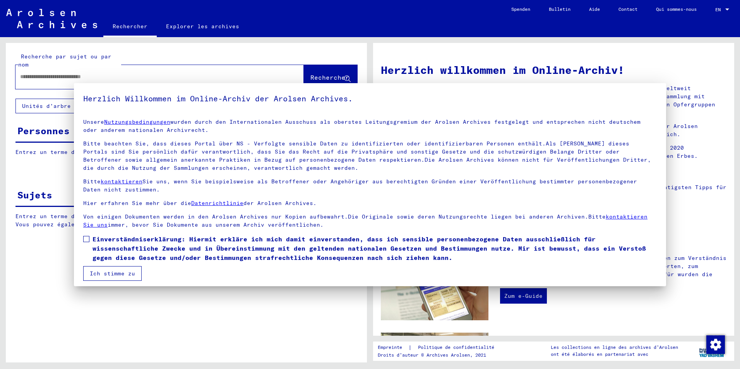  I want to click on p: Unsere wurden durch den Internationalen Ausschuss als oberstes Leitungsgremium der Arolsen Archiv..., so click(370, 126).